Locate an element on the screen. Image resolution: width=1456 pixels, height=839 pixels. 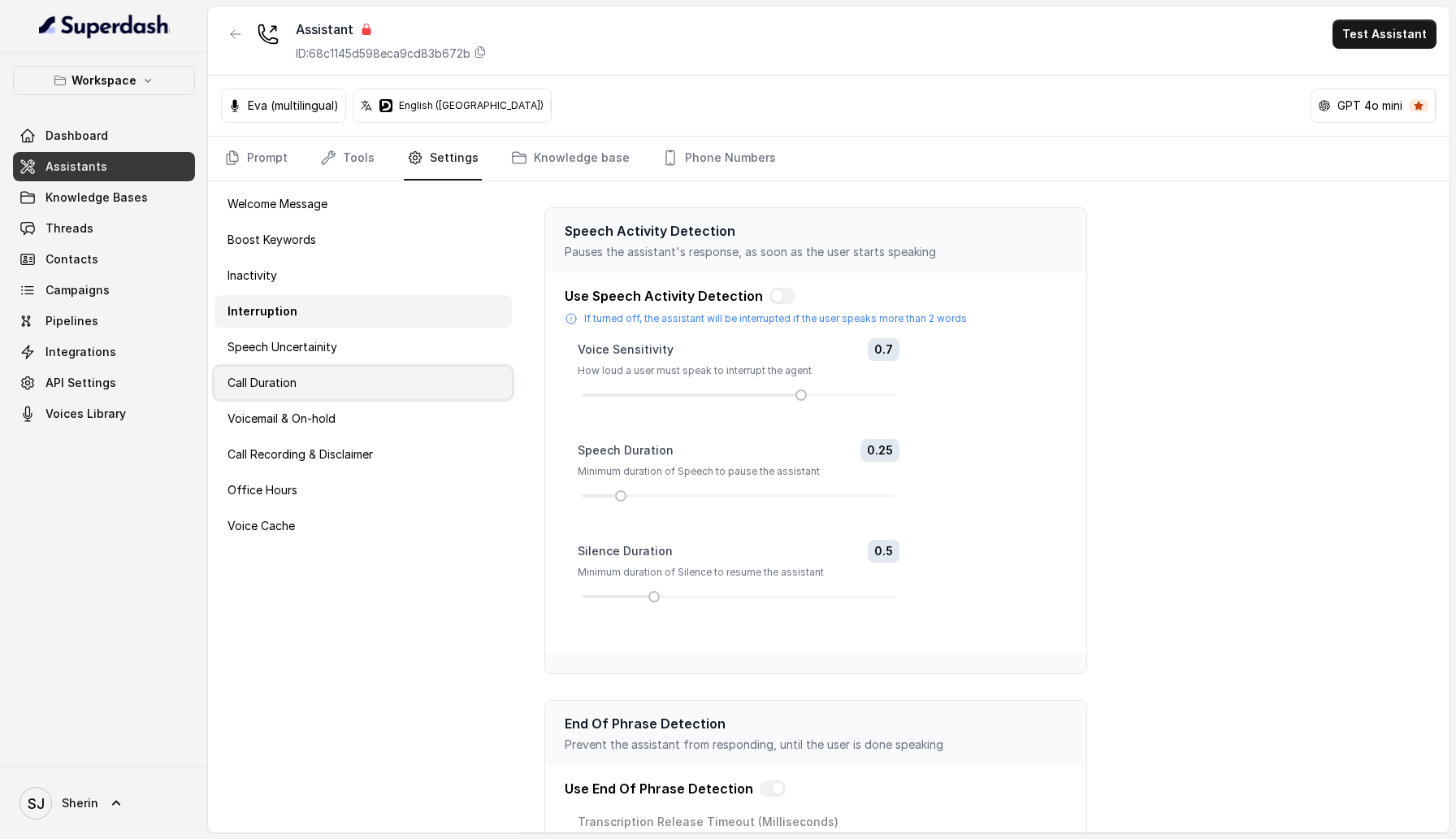
span: Assistants is located at coordinates (77, 167).